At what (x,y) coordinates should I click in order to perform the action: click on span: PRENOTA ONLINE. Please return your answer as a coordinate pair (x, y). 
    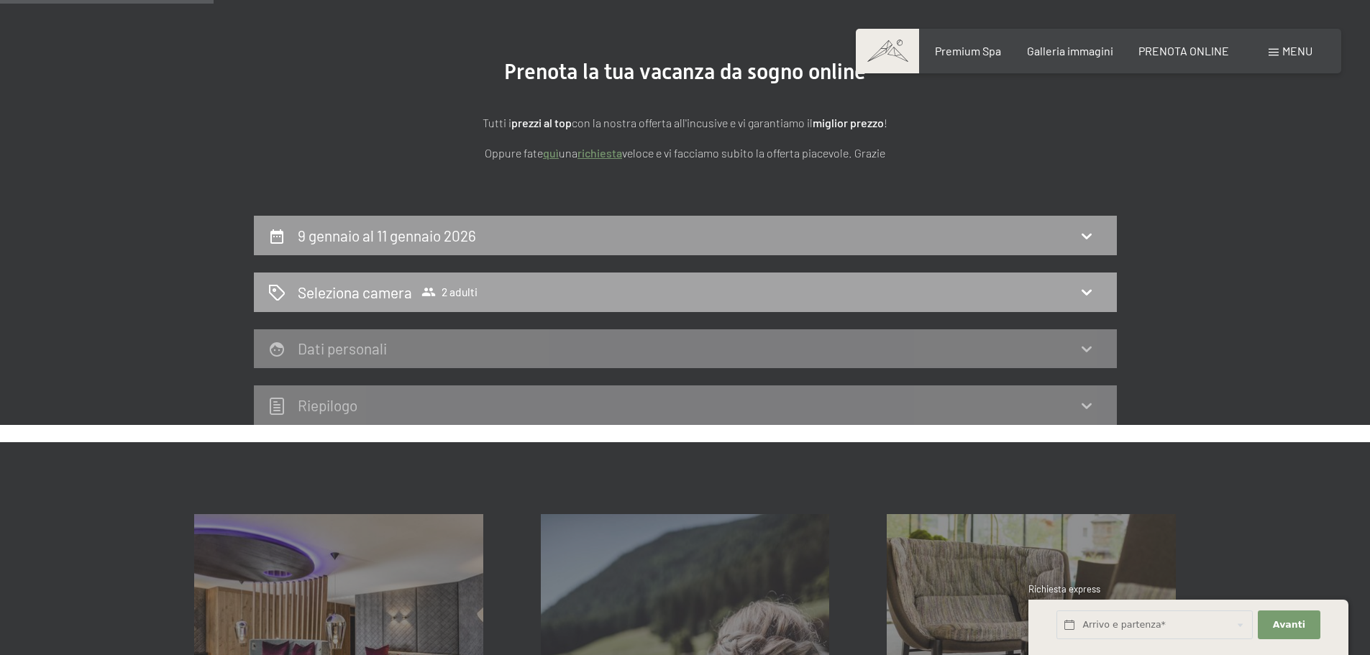
    Looking at the image, I should click on (1184, 50).